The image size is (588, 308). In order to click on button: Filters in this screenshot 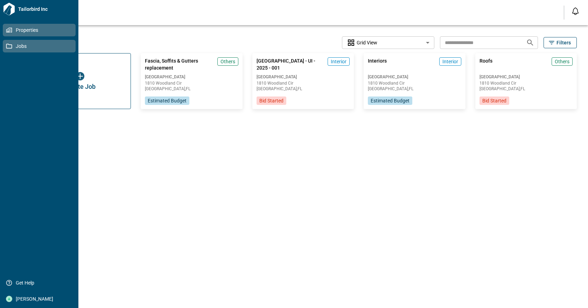, I will do `click(560, 43)`.